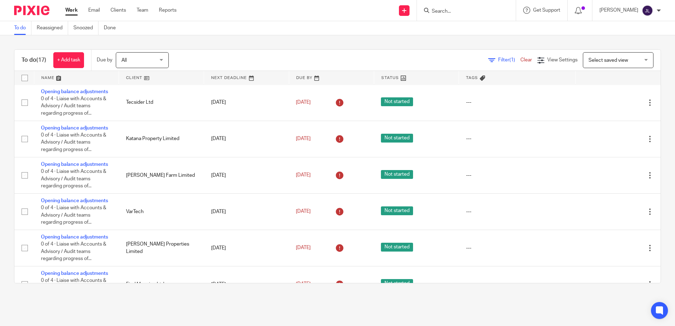 This screenshot has height=326, width=675. Describe the element at coordinates (41, 60) in the screenshot. I see `span: (17)` at that location.